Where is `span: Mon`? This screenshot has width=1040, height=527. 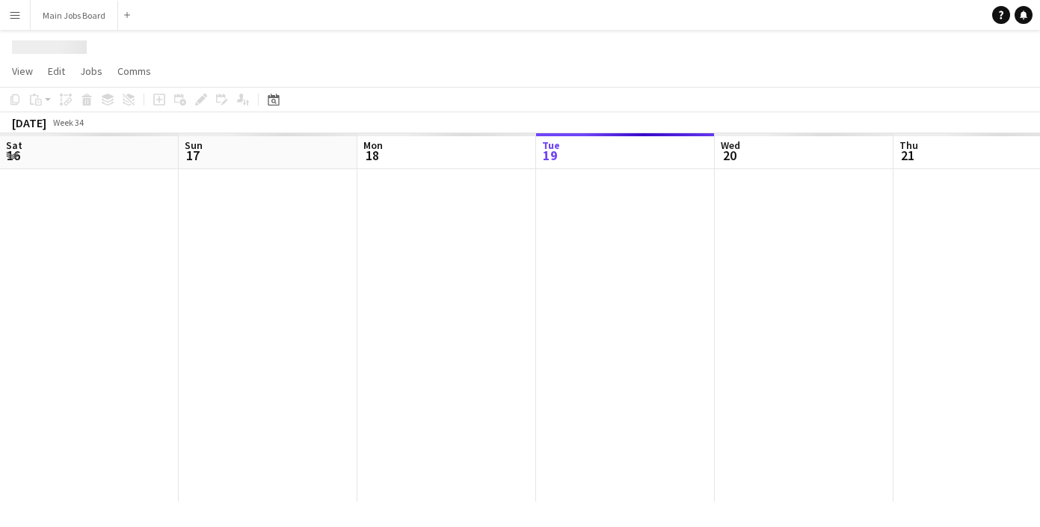
span: Mon is located at coordinates (373, 145).